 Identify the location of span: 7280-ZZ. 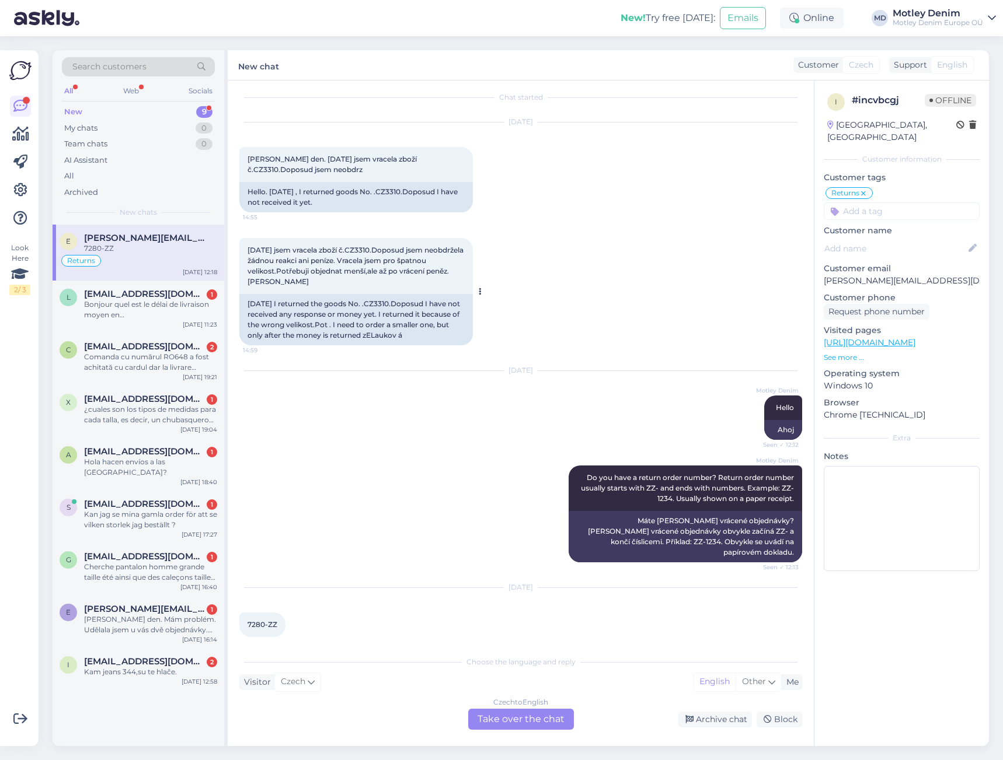
(262, 624).